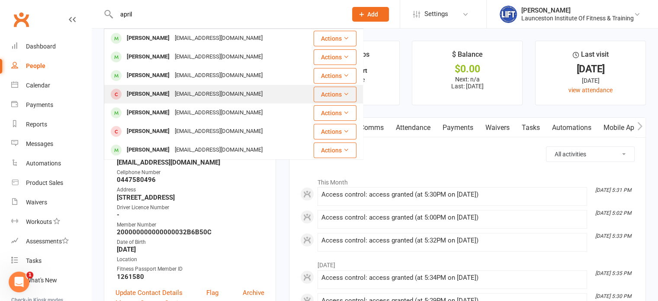  What do you see at coordinates (41, 46) in the screenshot?
I see `div: Dashboard` at bounding box center [41, 46].